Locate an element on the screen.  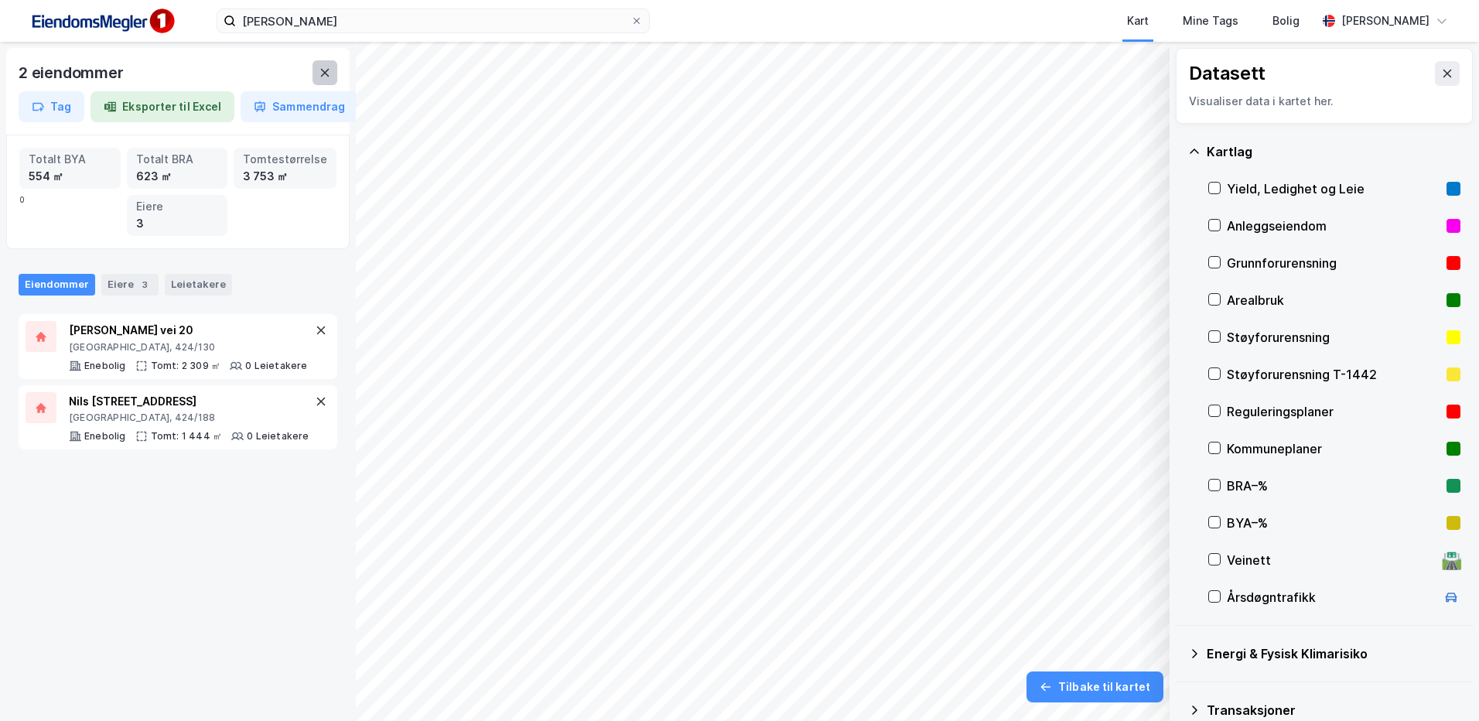
div: Årsdøgntrafikk is located at coordinates (1331, 597).